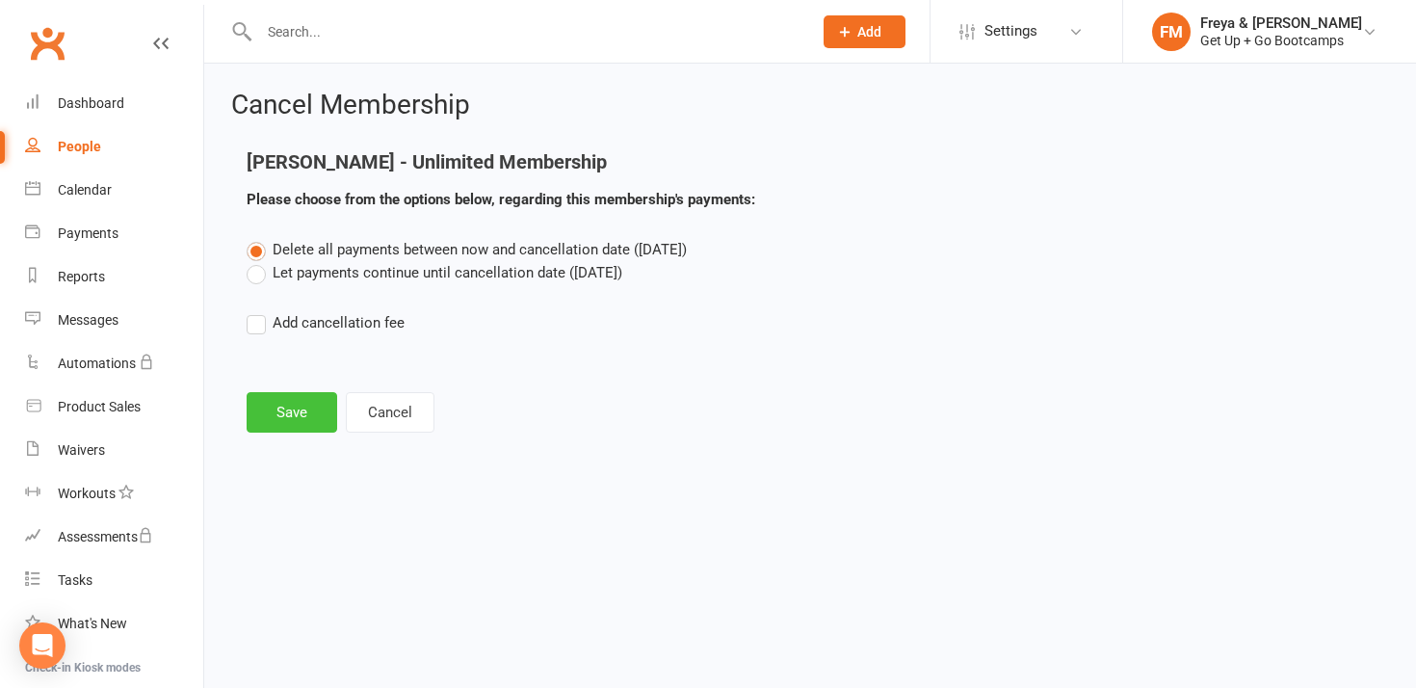  I want to click on a: Tasks, so click(114, 580).